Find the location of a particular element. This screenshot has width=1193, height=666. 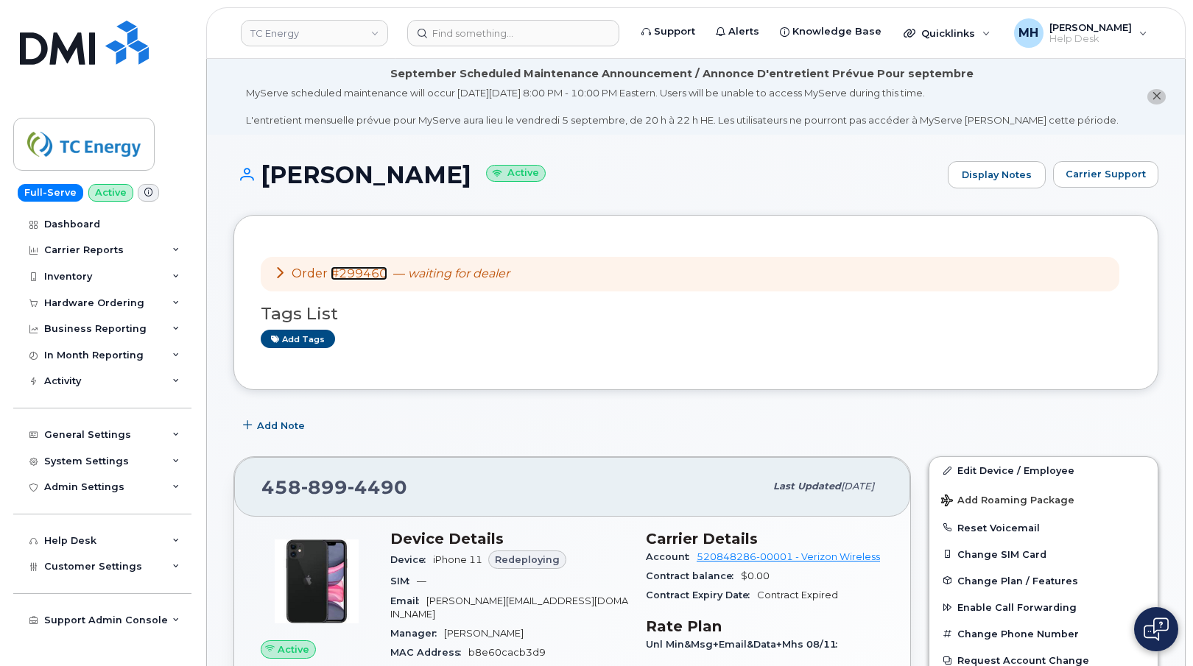

span: Contract balance is located at coordinates (693, 576).